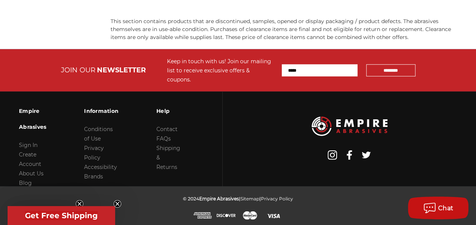 This screenshot has height=225, width=476. Describe the element at coordinates (167, 129) in the screenshot. I see `a: Contact` at that location.